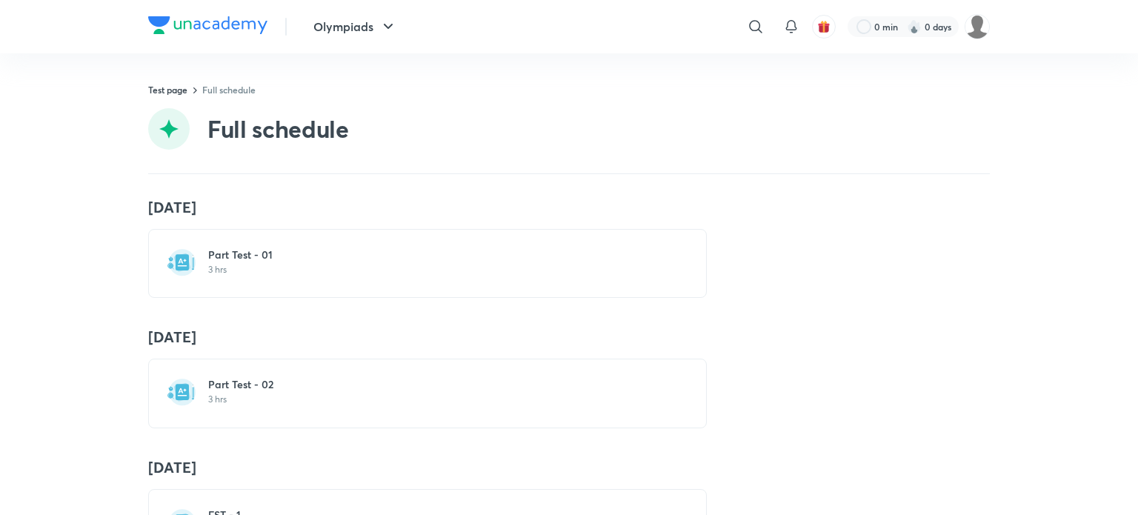  What do you see at coordinates (436, 385) in the screenshot?
I see `h6: Part Test - 02` at bounding box center [436, 385].